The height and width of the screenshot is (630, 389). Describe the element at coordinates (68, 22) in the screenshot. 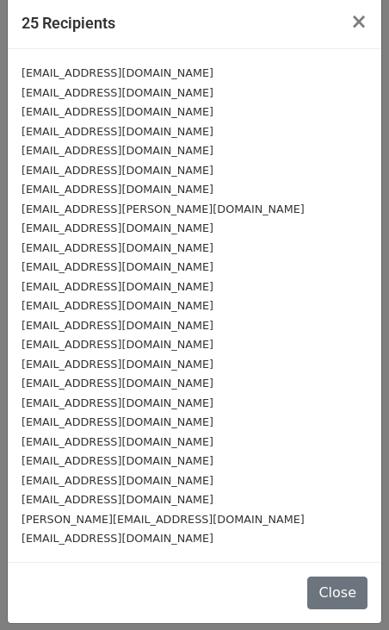

I see `h5: 25 Recipients` at that location.